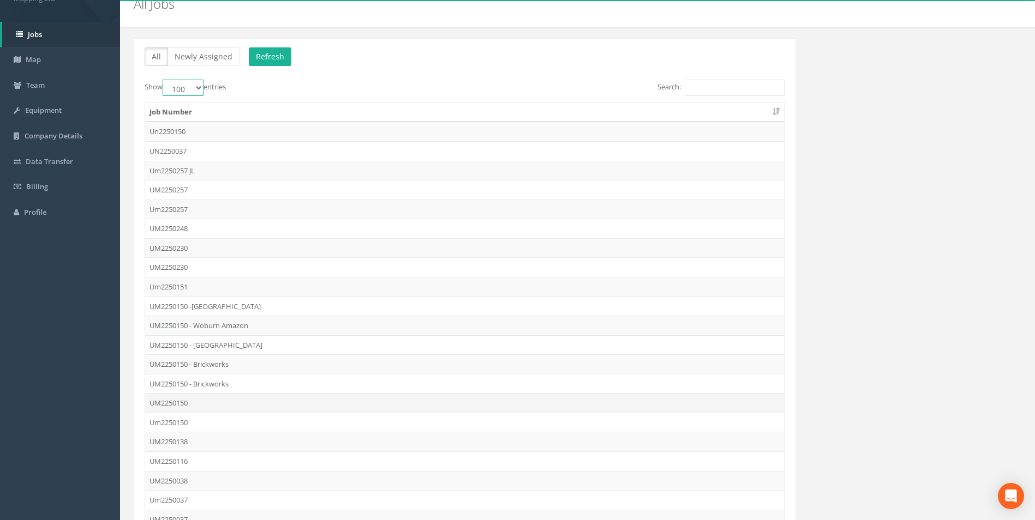 Image resolution: width=1035 pixels, height=520 pixels. I want to click on td: Um2250037, so click(464, 500).